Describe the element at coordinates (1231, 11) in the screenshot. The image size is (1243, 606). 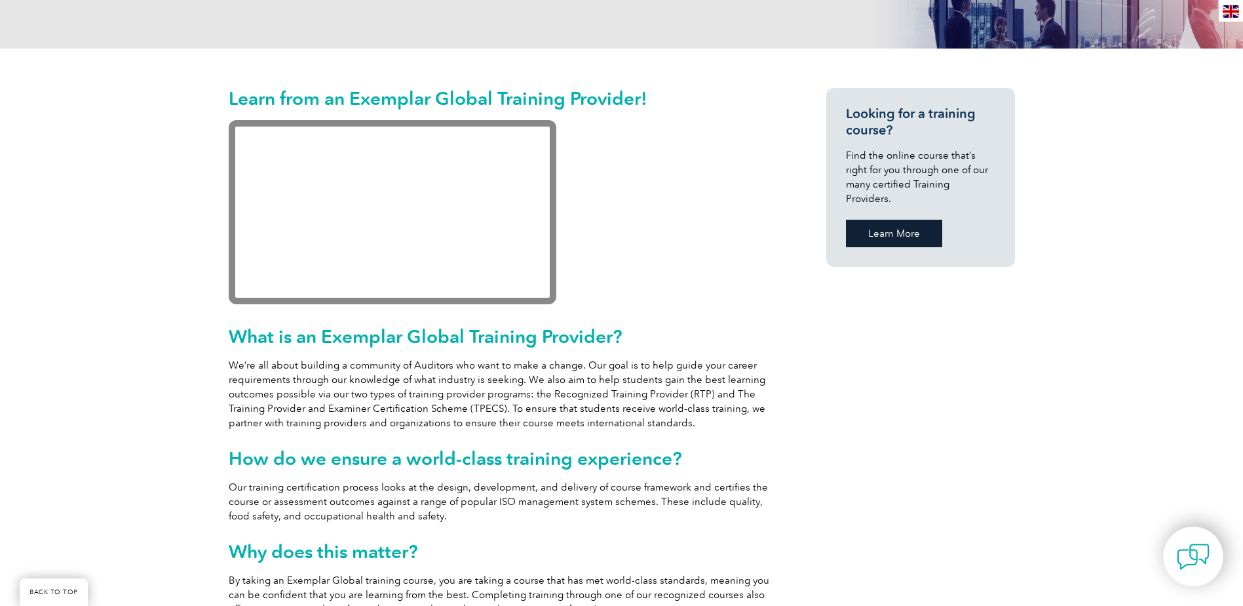
I see `img: en` at that location.